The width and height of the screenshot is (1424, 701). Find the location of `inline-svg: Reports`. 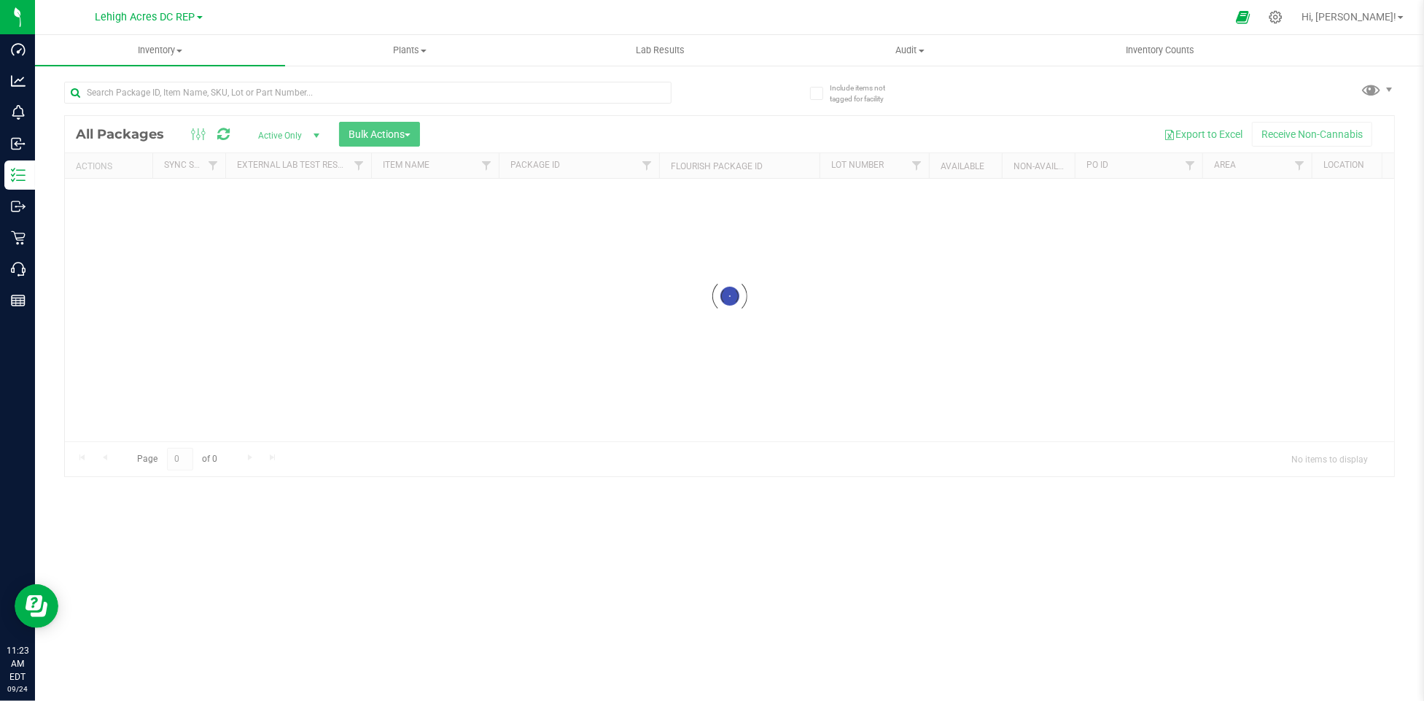

inline-svg: Reports is located at coordinates (18, 300).